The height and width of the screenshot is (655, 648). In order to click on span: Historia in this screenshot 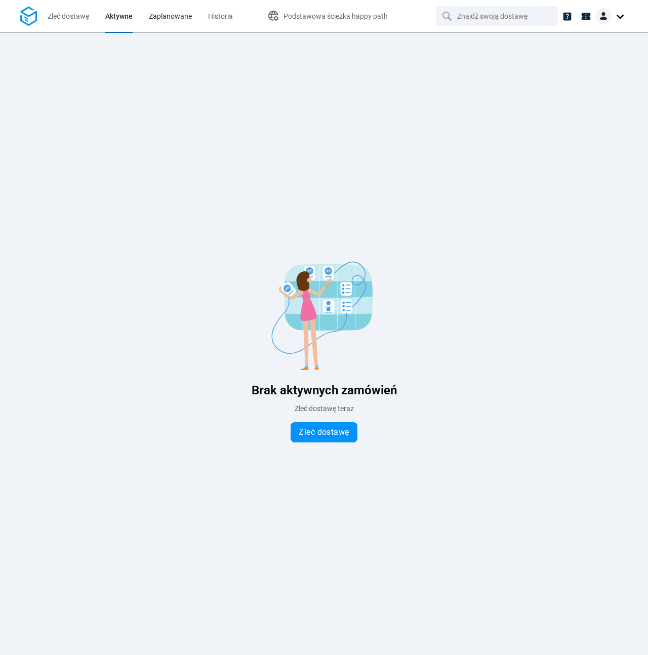, I will do `click(220, 16)`.